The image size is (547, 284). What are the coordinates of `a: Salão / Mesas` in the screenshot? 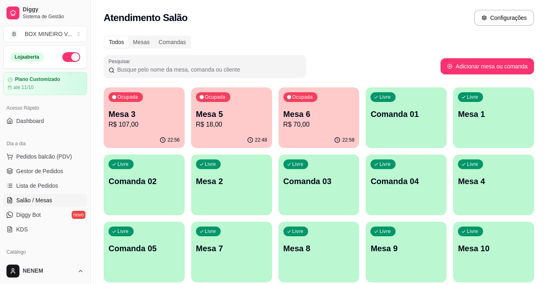 It's located at (45, 200).